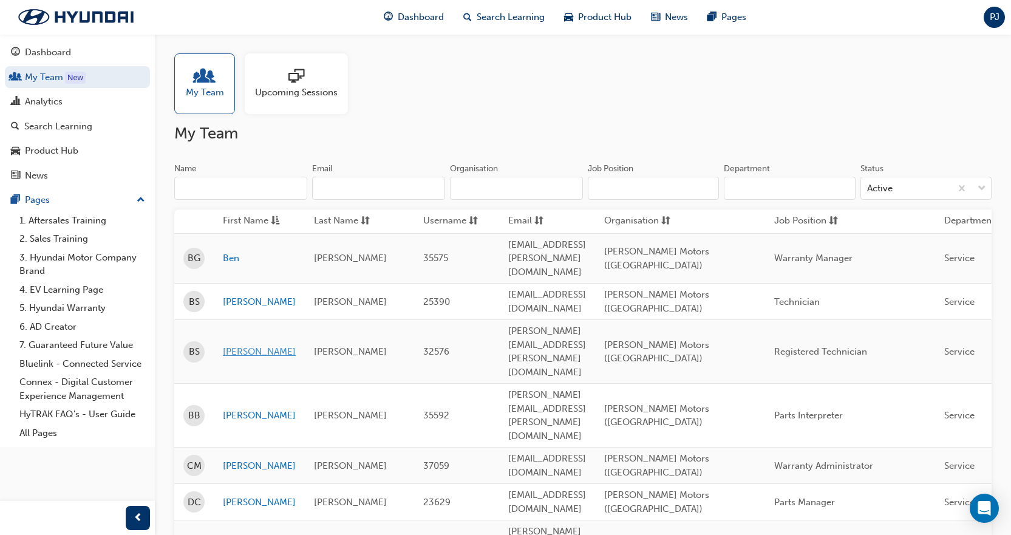  What do you see at coordinates (77, 101) in the screenshot?
I see `a: Analytics` at bounding box center [77, 101].